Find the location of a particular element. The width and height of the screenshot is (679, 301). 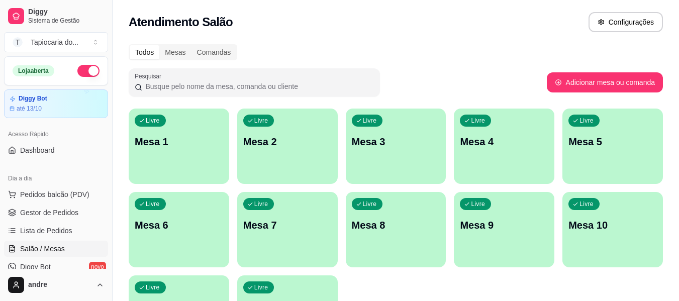

a: Dashboard is located at coordinates (56, 150).